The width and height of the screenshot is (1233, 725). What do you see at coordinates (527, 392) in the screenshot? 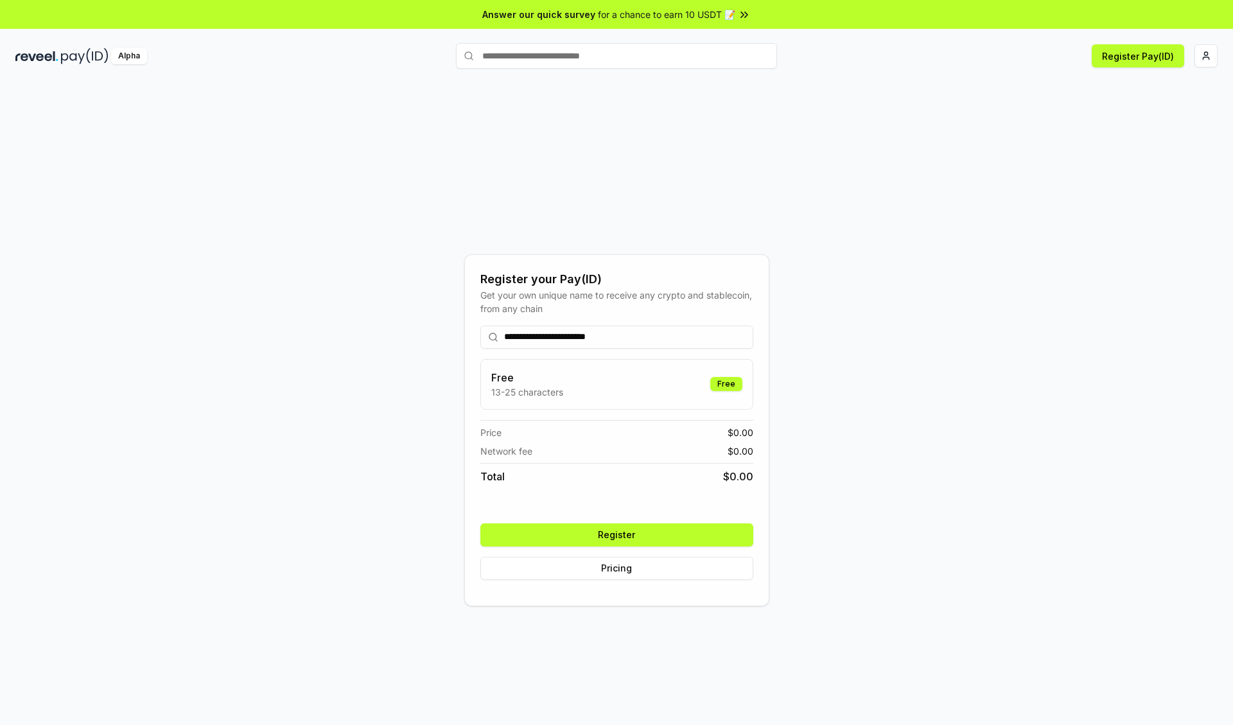
I see `p: 13-25 characters` at bounding box center [527, 392].